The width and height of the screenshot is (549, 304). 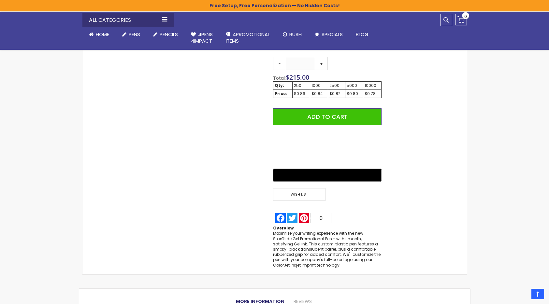 What do you see at coordinates (281, 93) in the screenshot?
I see `strong: Price:` at bounding box center [281, 93].